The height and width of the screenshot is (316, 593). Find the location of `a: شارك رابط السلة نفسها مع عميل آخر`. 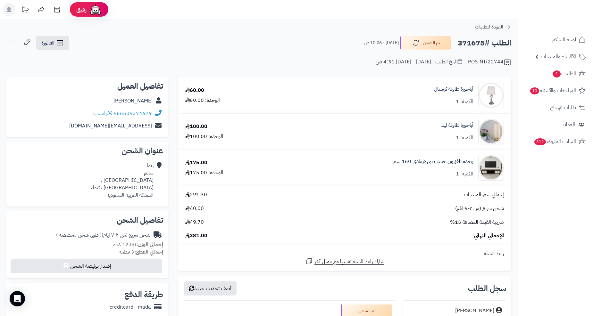

a: شارك رابط السلة نفسها مع عميل آخر is located at coordinates (344, 261).